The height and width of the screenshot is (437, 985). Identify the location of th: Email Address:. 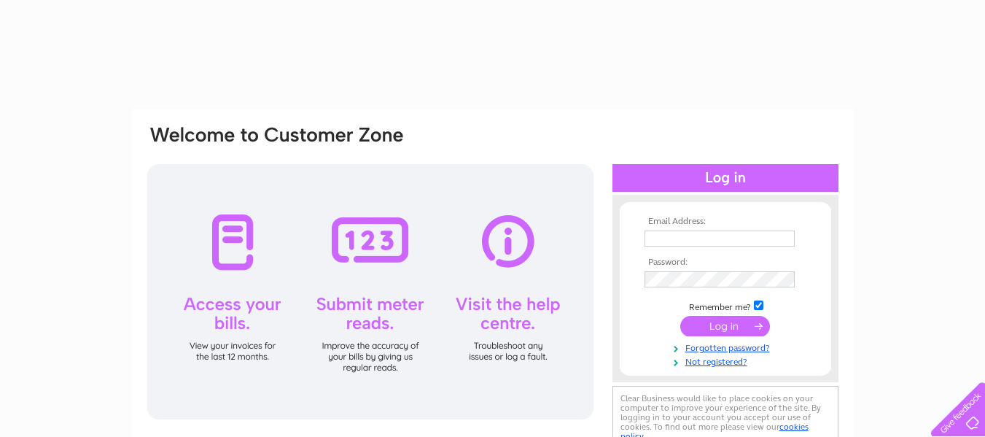
(726, 222).